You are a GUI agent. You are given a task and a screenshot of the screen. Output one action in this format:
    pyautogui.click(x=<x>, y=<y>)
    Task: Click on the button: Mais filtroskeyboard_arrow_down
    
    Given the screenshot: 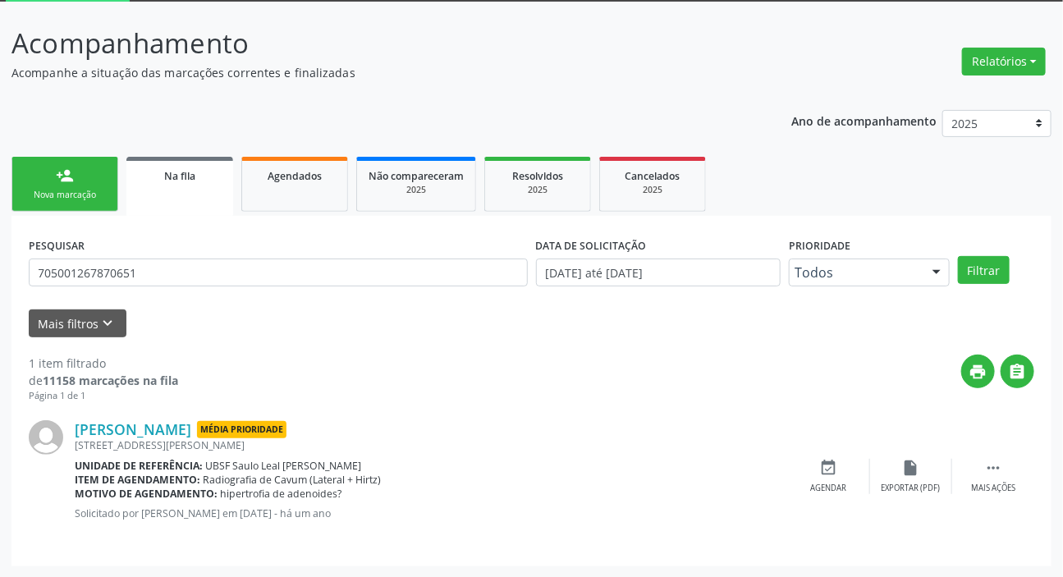 What is the action you would take?
    pyautogui.click(x=77, y=324)
    